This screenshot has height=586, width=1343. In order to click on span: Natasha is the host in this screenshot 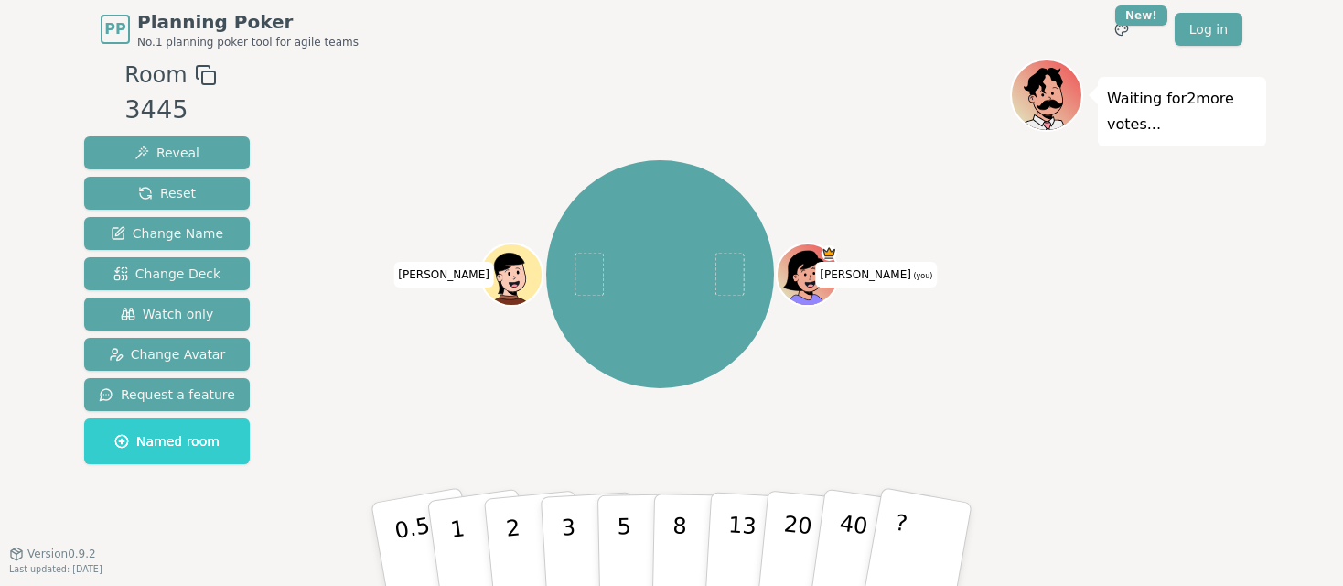, I will do `click(829, 253)`.